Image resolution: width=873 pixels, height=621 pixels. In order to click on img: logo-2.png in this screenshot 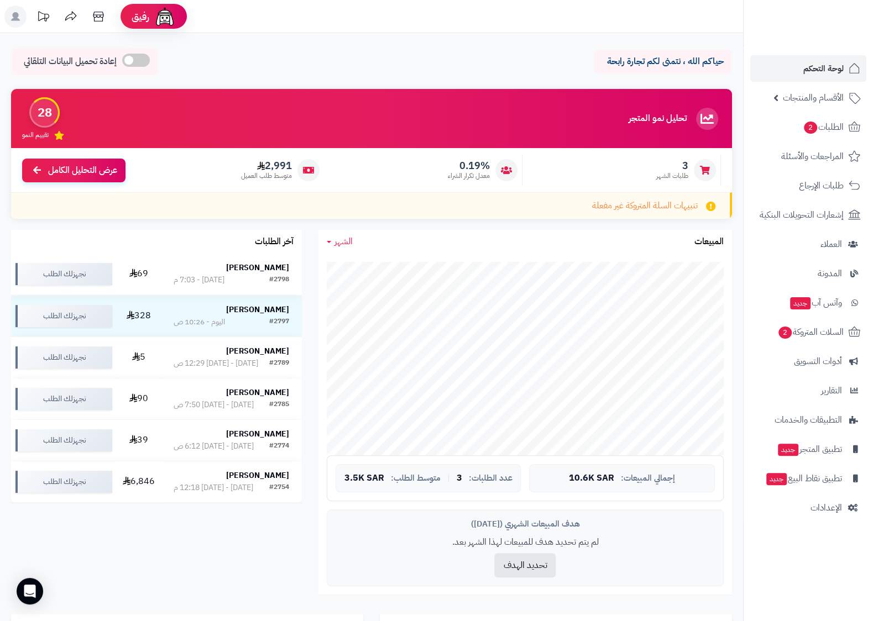, I will do `click(829, 43)`.